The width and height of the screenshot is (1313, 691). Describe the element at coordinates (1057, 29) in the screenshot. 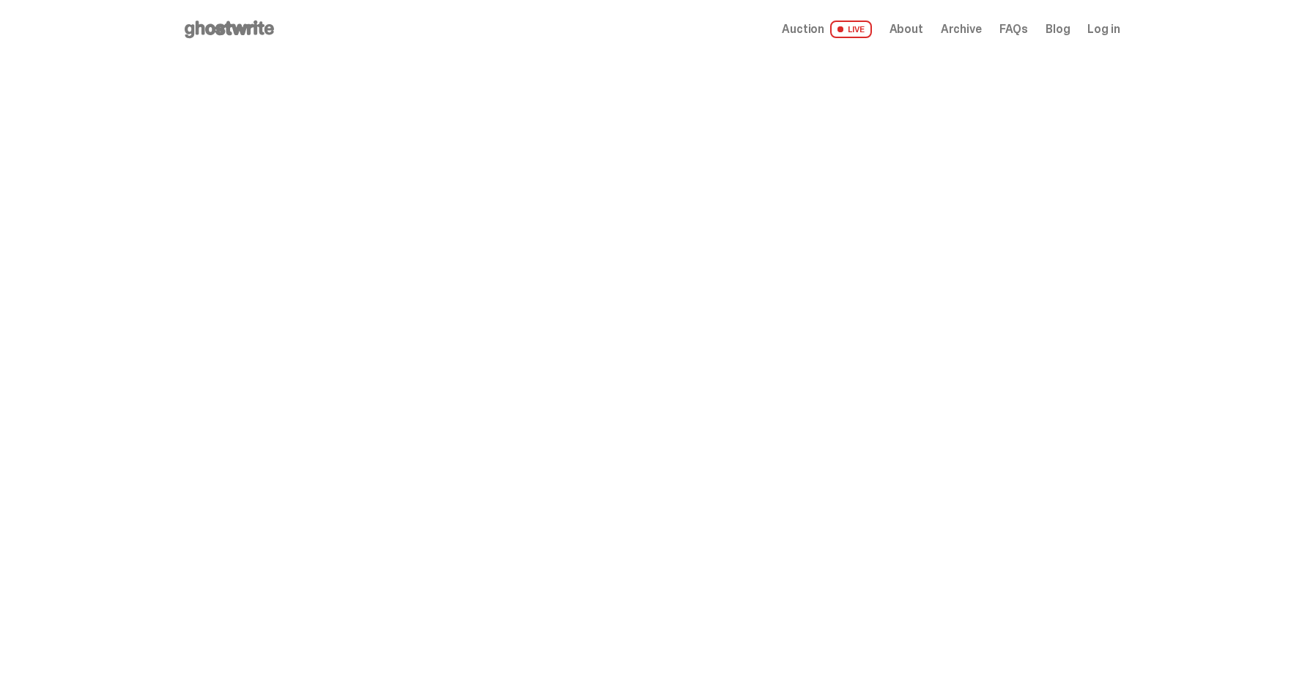

I see `a: Blog` at that location.